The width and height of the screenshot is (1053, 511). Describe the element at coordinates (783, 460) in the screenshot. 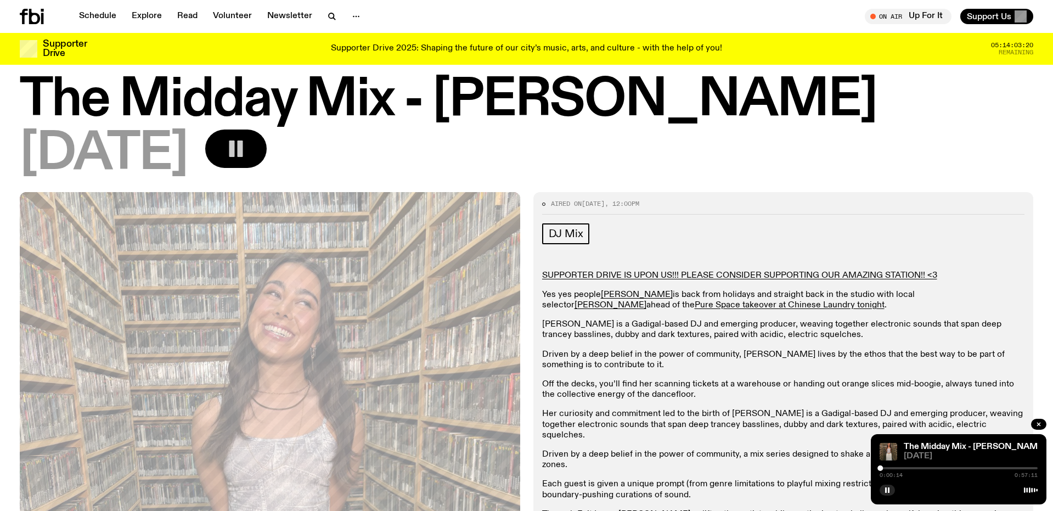

I see `p: Driven by a deep belief in the power of community, a mix series designed to shake artists out of ...` at that location.